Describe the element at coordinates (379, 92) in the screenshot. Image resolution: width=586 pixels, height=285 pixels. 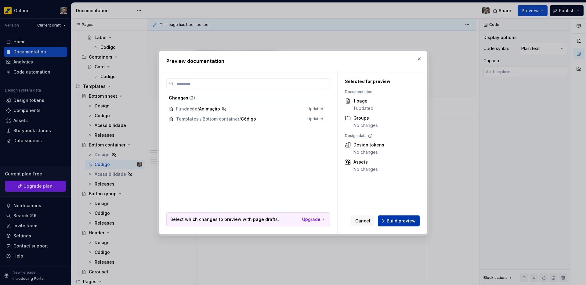
I see `div: Documentation` at that location.